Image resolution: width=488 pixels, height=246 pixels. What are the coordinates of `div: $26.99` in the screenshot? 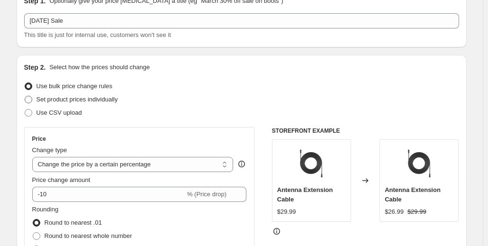 It's located at (394, 212).